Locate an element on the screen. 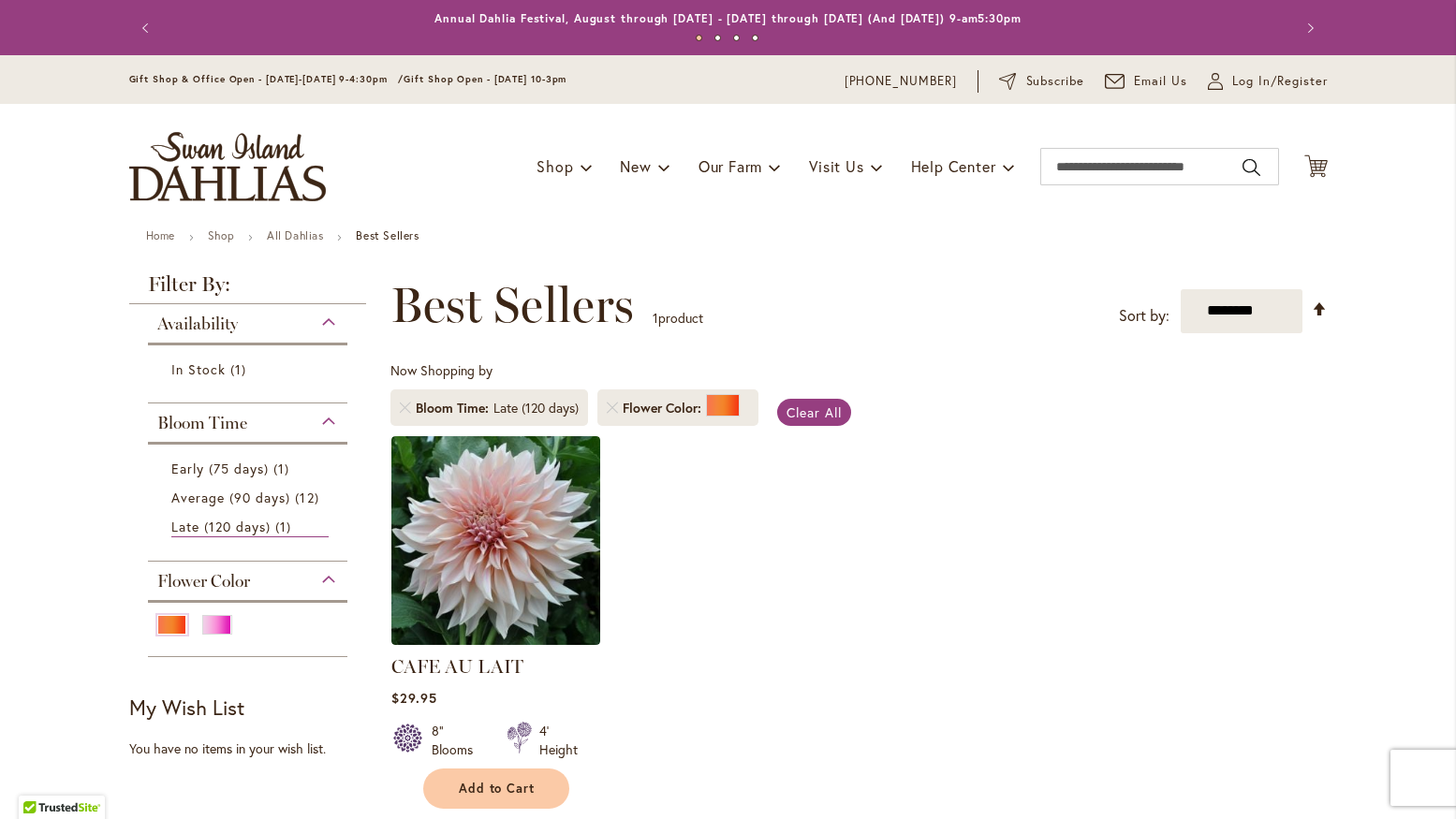  a: All Dahlias is located at coordinates (295, 235).